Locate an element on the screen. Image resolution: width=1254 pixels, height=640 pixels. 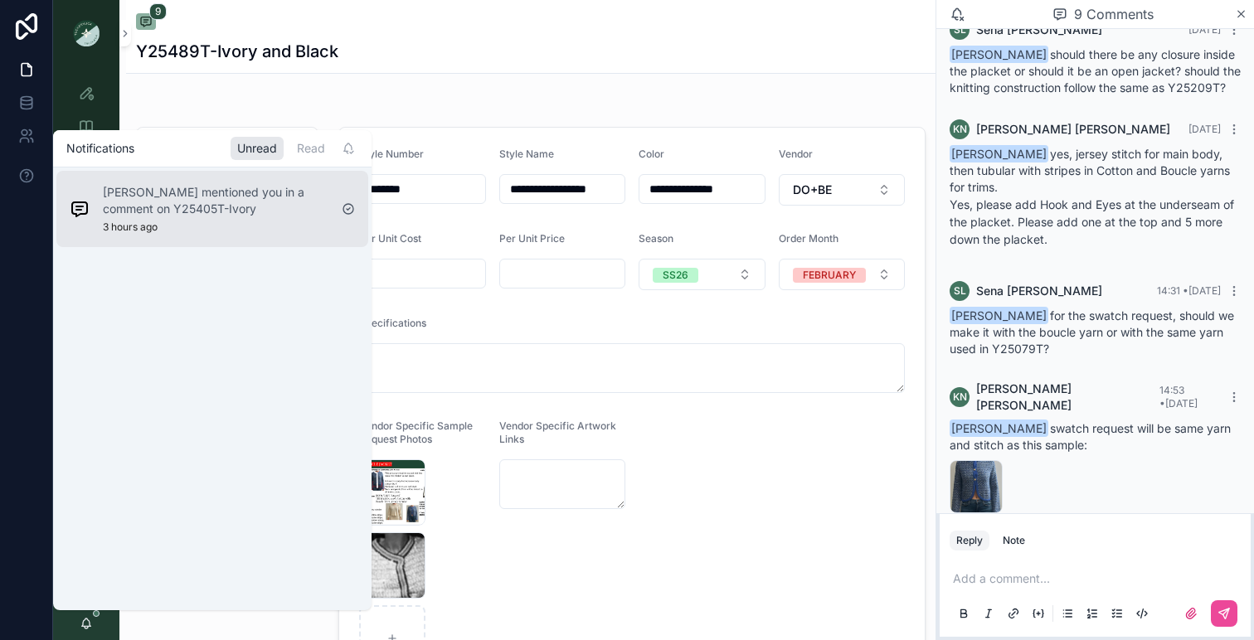
span: 9 is located at coordinates (158, 12).